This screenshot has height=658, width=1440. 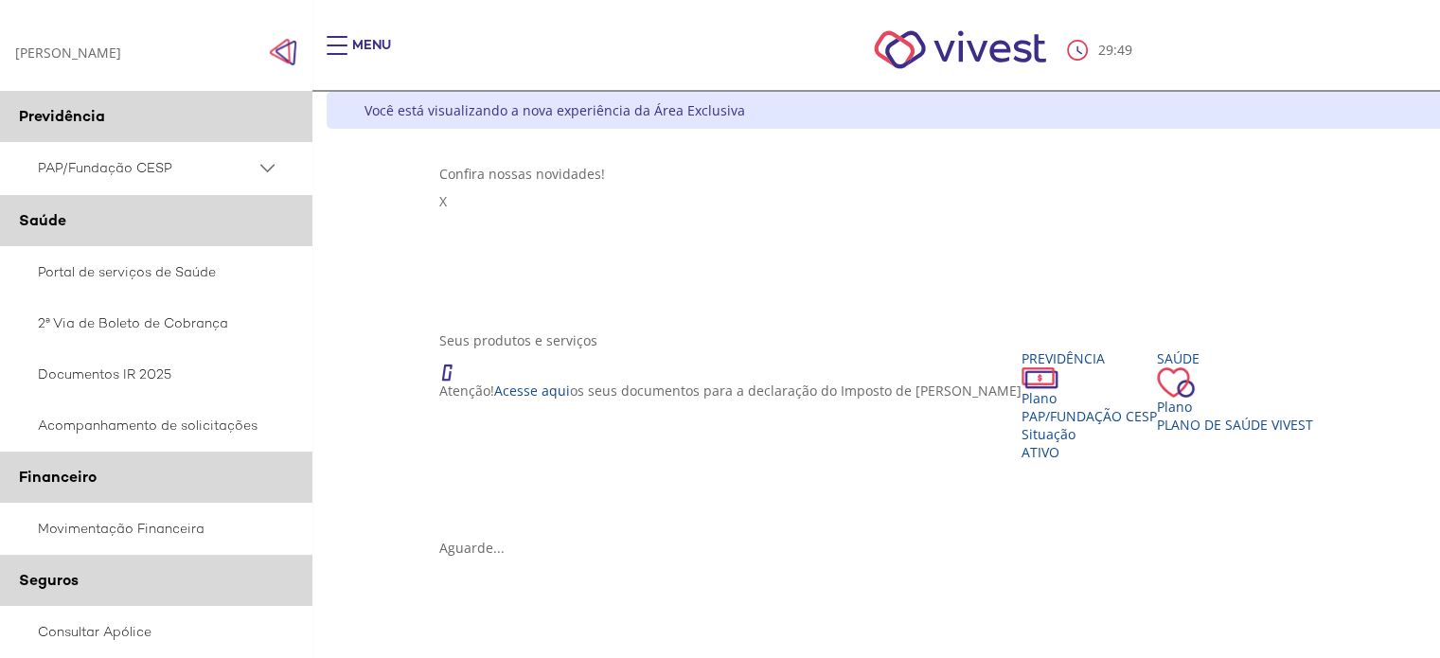 What do you see at coordinates (1234, 424) in the screenshot?
I see `span: Plano de Saúde VIVEST` at bounding box center [1234, 424].